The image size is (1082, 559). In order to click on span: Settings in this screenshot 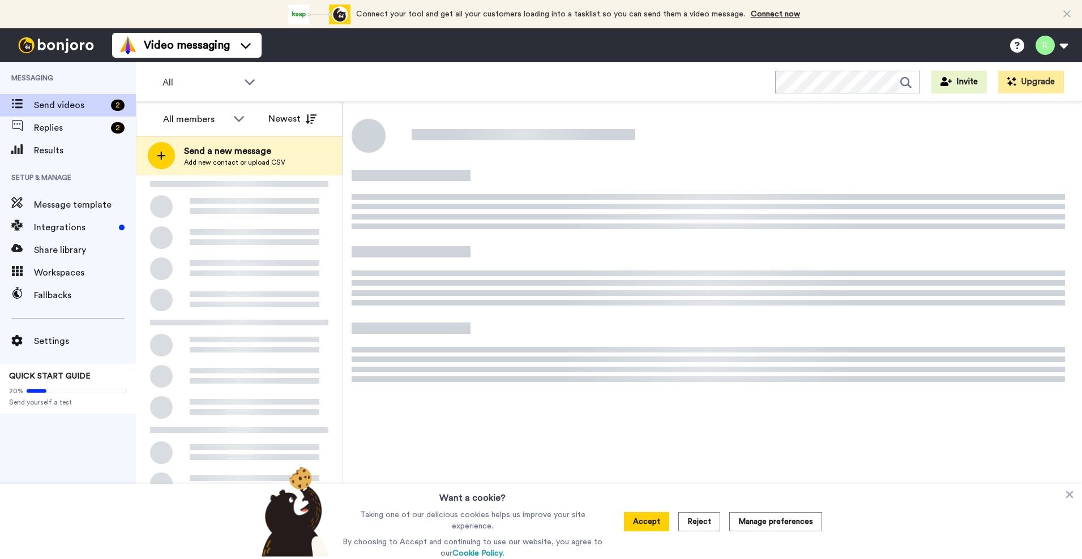, I will do `click(85, 341)`.